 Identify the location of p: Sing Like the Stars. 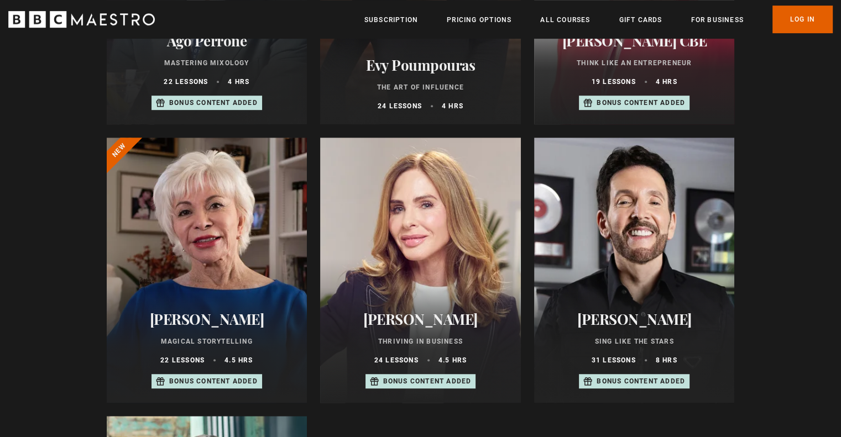
(634, 342).